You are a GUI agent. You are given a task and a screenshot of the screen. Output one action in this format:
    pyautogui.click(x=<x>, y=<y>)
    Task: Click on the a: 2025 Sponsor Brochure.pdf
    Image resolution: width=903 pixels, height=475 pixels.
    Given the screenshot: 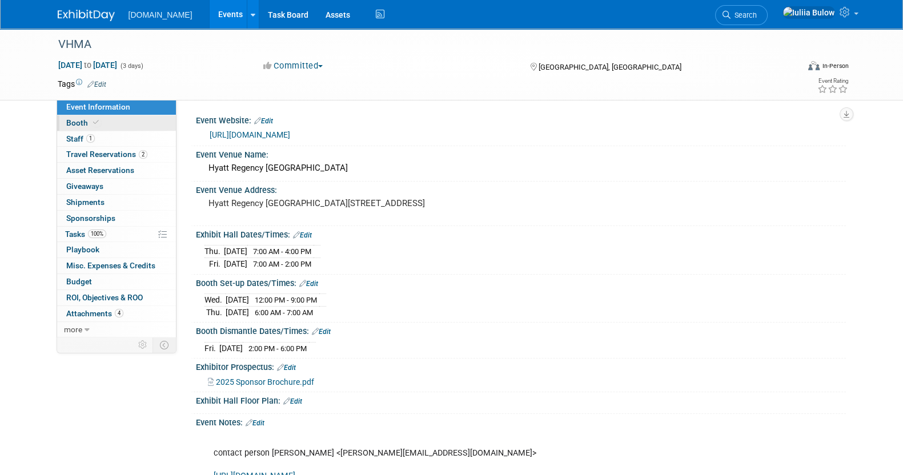 What is the action you would take?
    pyautogui.click(x=261, y=382)
    